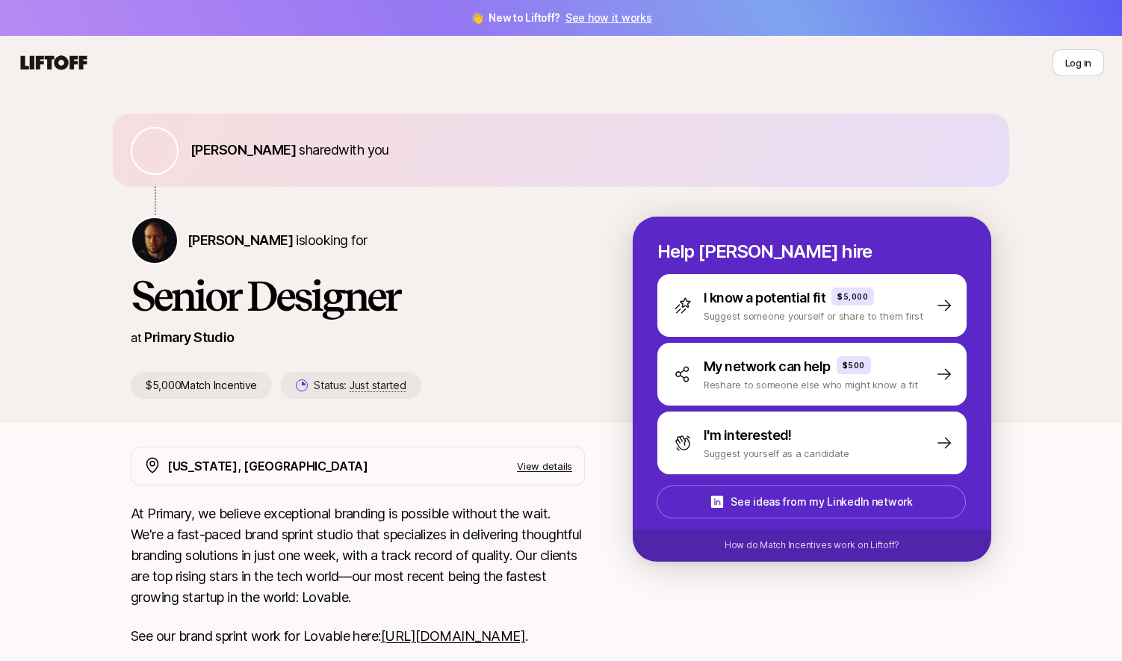 This screenshot has width=1122, height=661. Describe the element at coordinates (358, 556) in the screenshot. I see `p: At Primary, we believe exceptional branding is possible without the wait. We're a fast-paced bran...` at that location.